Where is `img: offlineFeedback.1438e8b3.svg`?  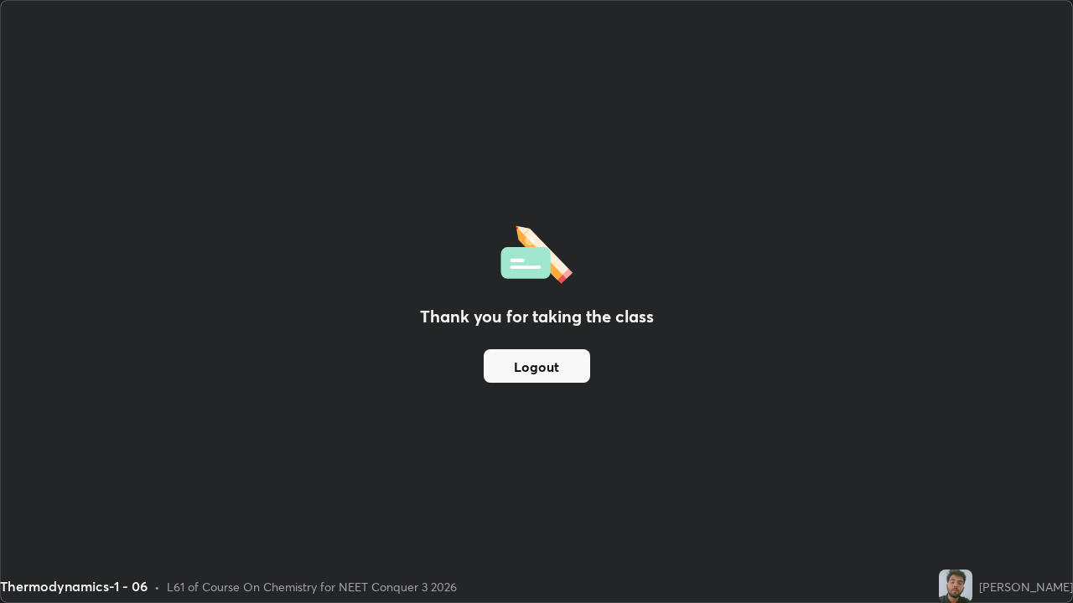
img: offlineFeedback.1438e8b3.svg is located at coordinates (536, 252).